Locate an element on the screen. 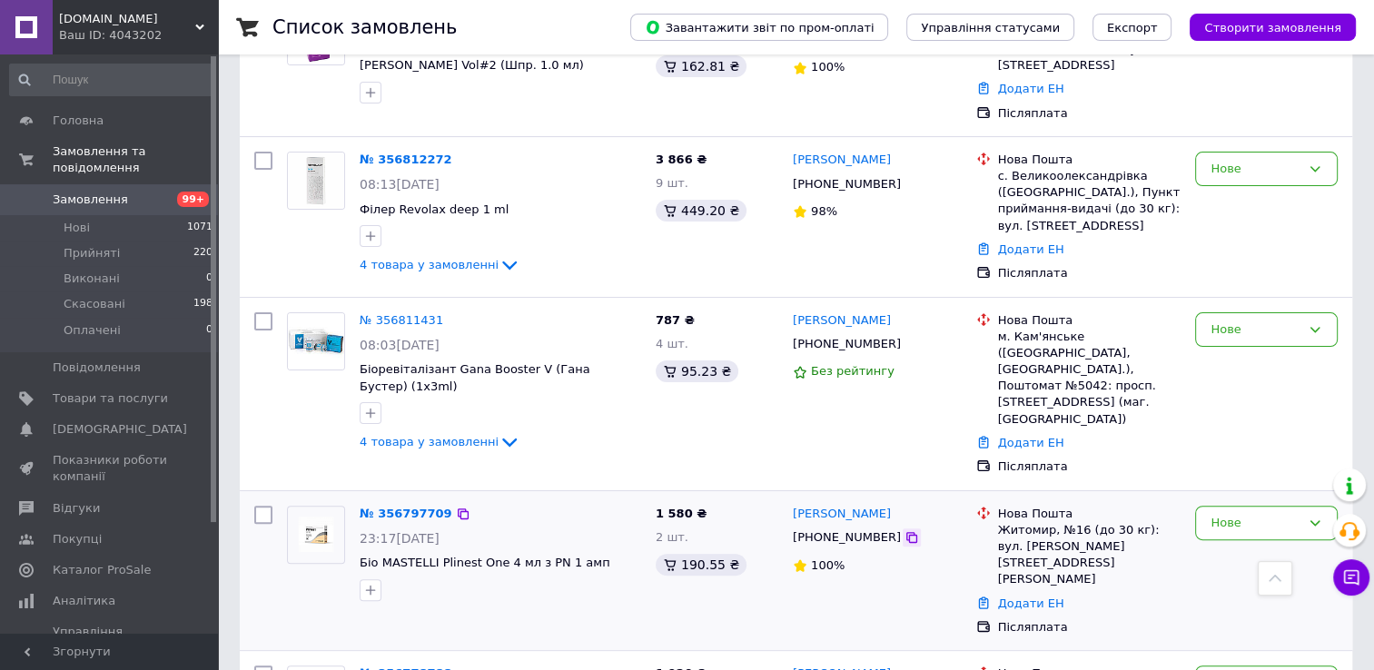  a: Філер Revolax deep 1 ml is located at coordinates (434, 209).